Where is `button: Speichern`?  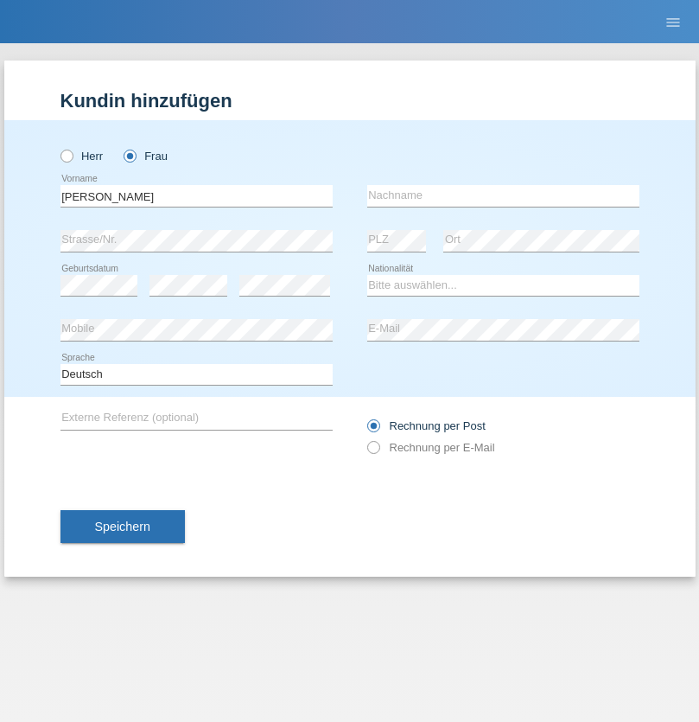
button: Speichern is located at coordinates (123, 526).